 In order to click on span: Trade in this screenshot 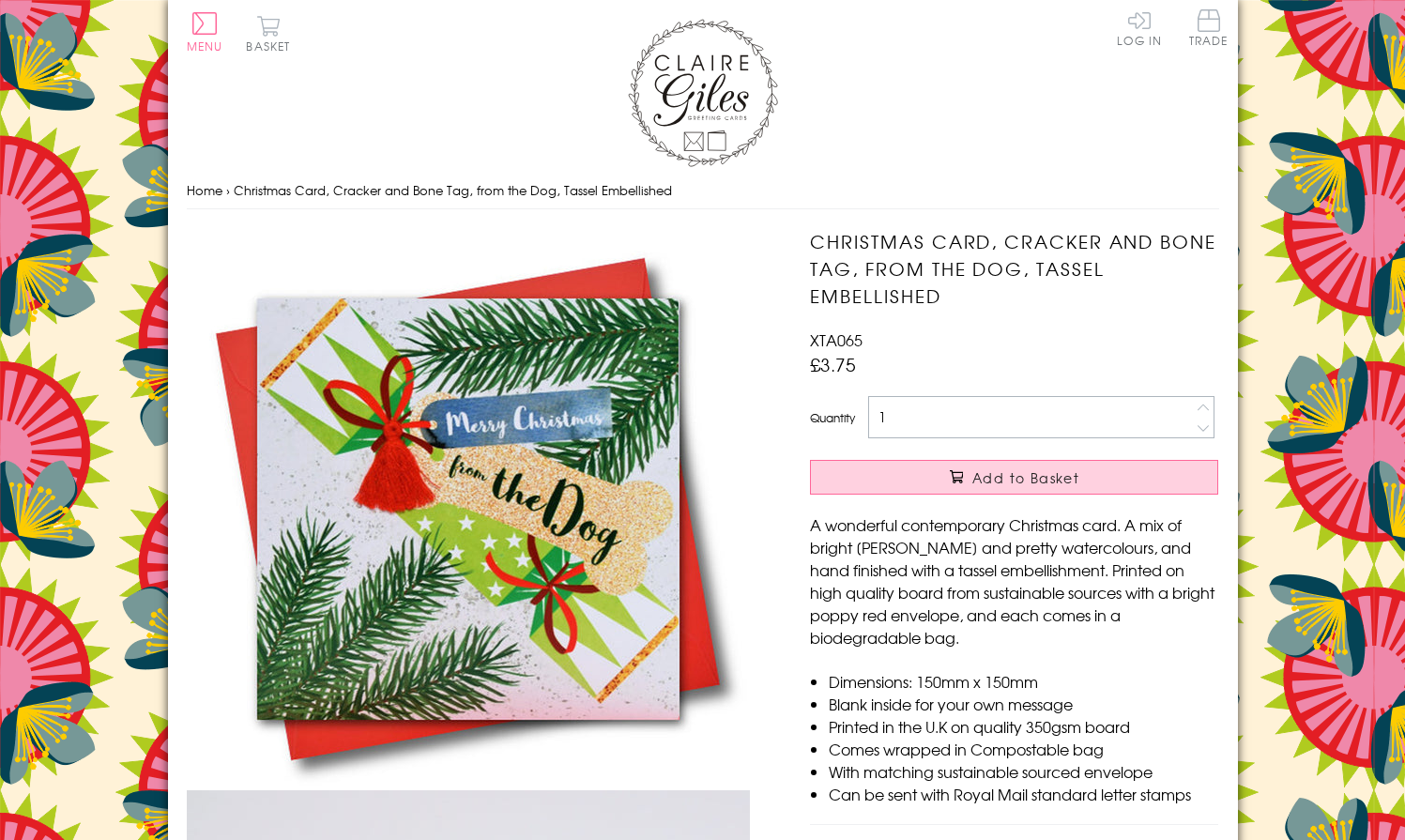, I will do `click(1209, 27)`.